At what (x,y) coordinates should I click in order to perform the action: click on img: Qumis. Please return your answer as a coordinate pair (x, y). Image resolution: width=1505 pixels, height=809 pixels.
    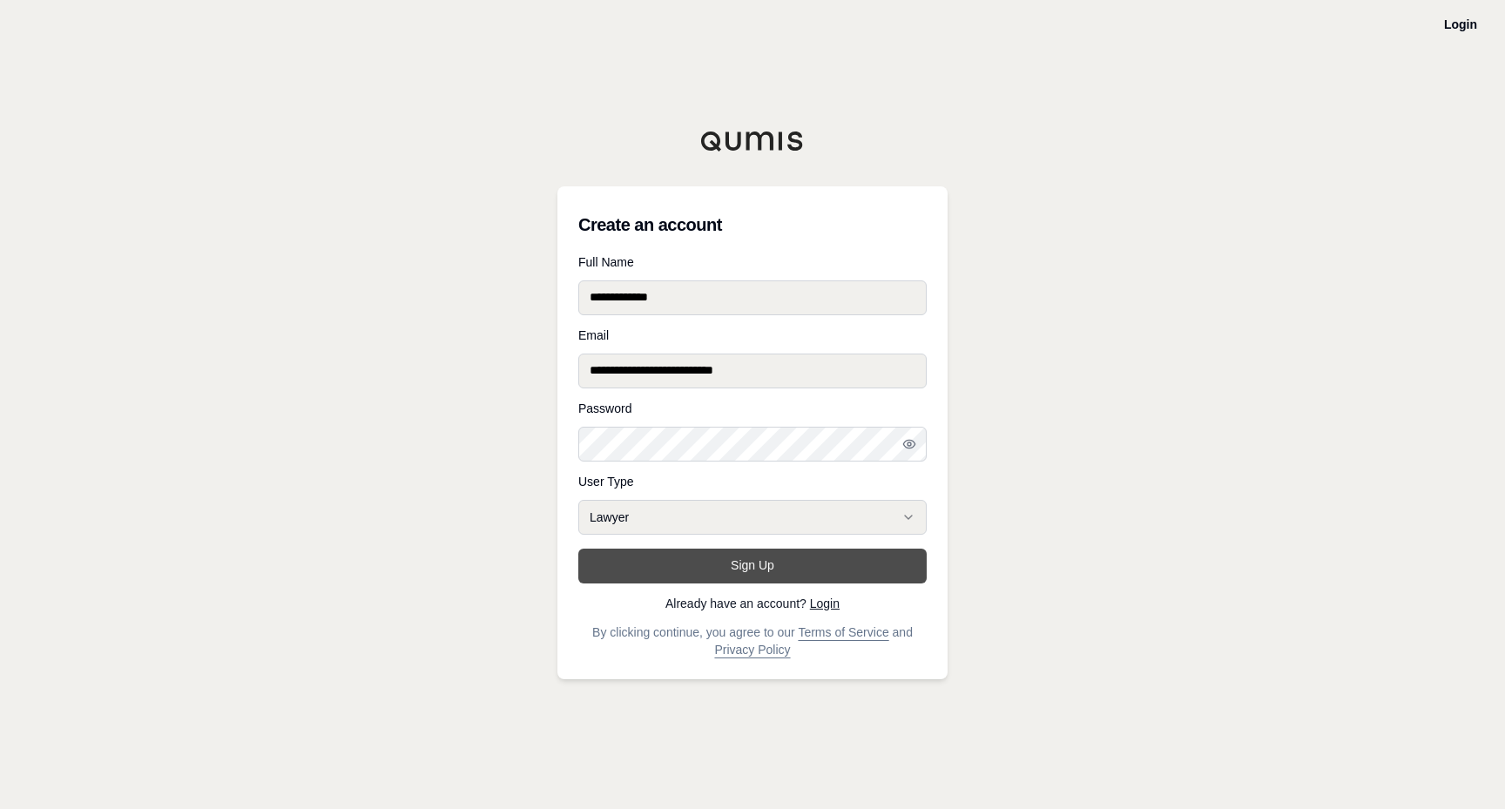
    Looking at the image, I should click on (752, 141).